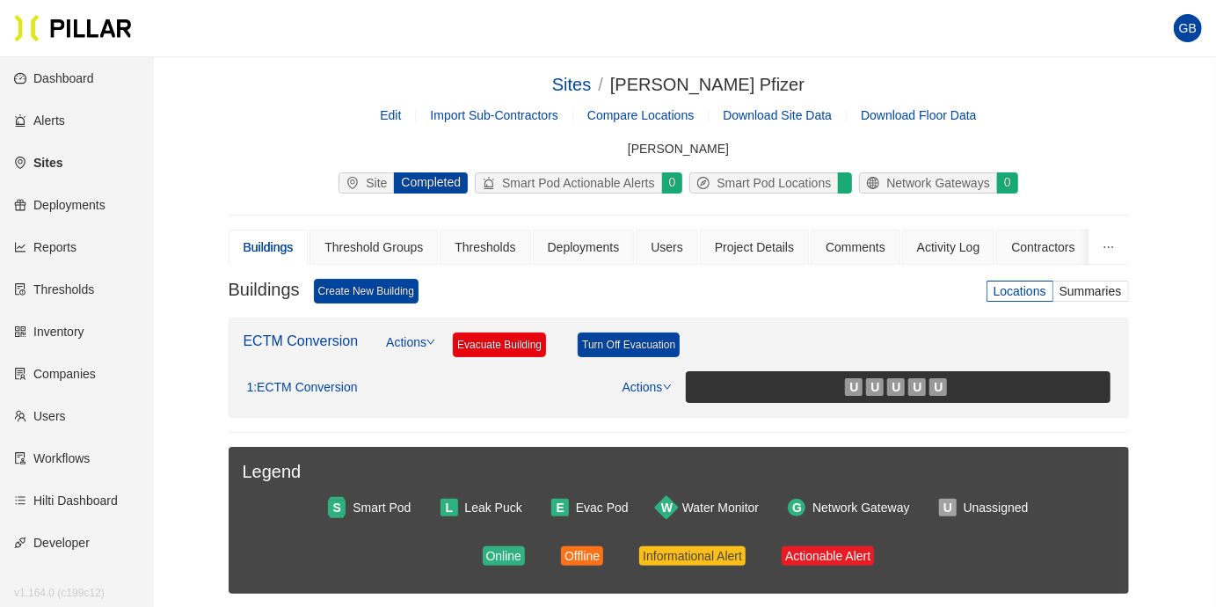 This screenshot has width=1216, height=607. Describe the element at coordinates (692, 556) in the screenshot. I see `div: Informational Alert` at that location.